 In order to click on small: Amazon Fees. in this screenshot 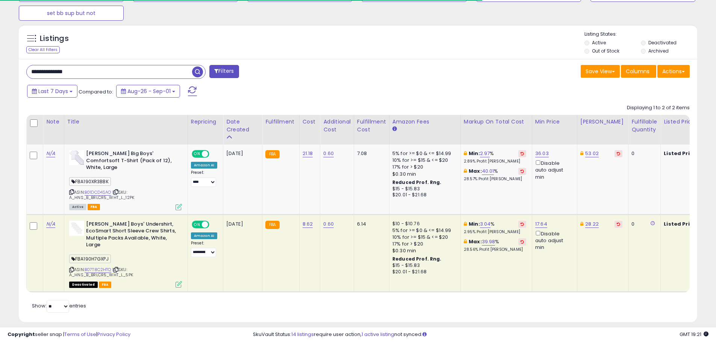, I will do `click(394, 129)`.